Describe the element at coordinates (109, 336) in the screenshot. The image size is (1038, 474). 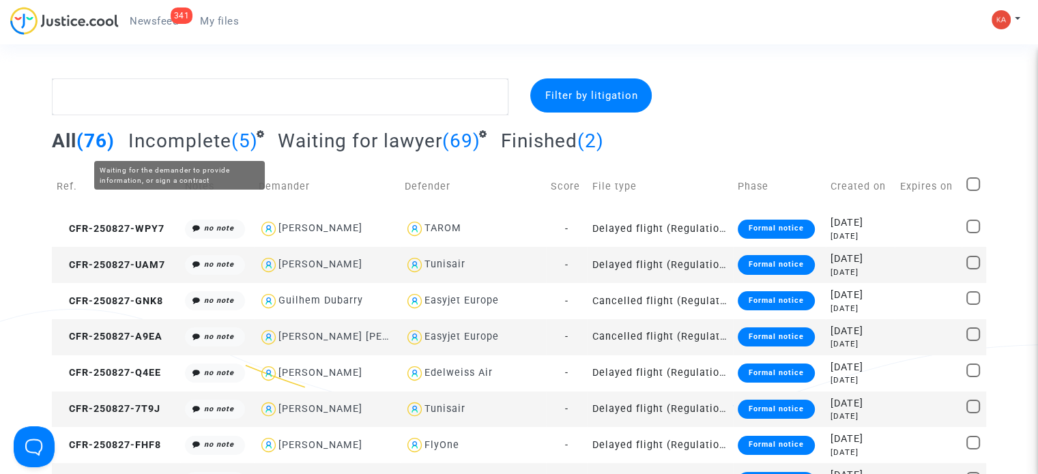
I see `span: CFR-250827-A9EA` at that location.